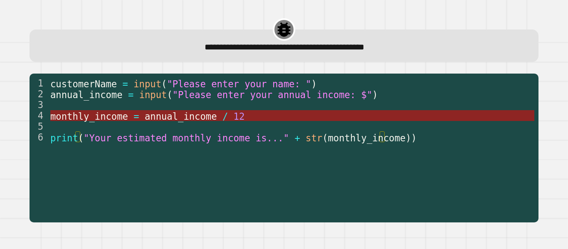  I want to click on div: 1, so click(39, 83).